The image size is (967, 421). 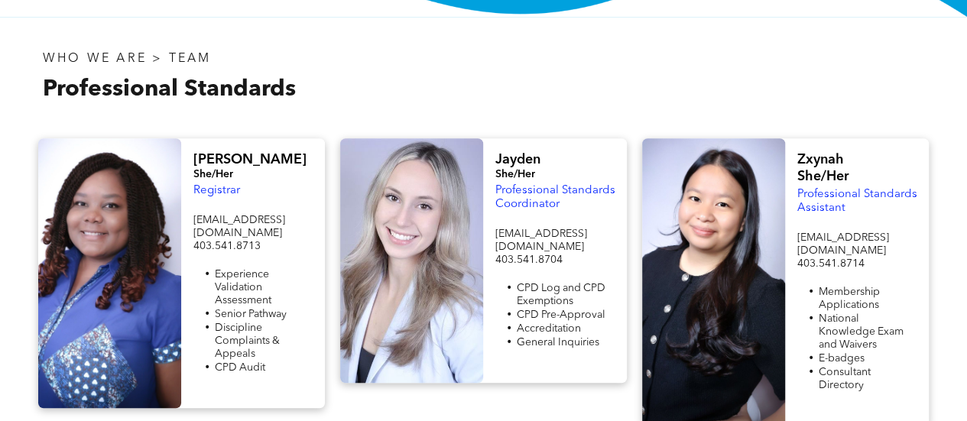 I want to click on span: Zxynah She/Her, so click(x=822, y=168).